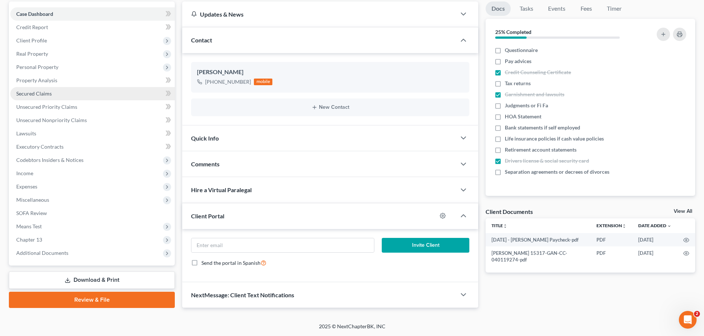  I want to click on span: Miscellaneous, so click(33, 200).